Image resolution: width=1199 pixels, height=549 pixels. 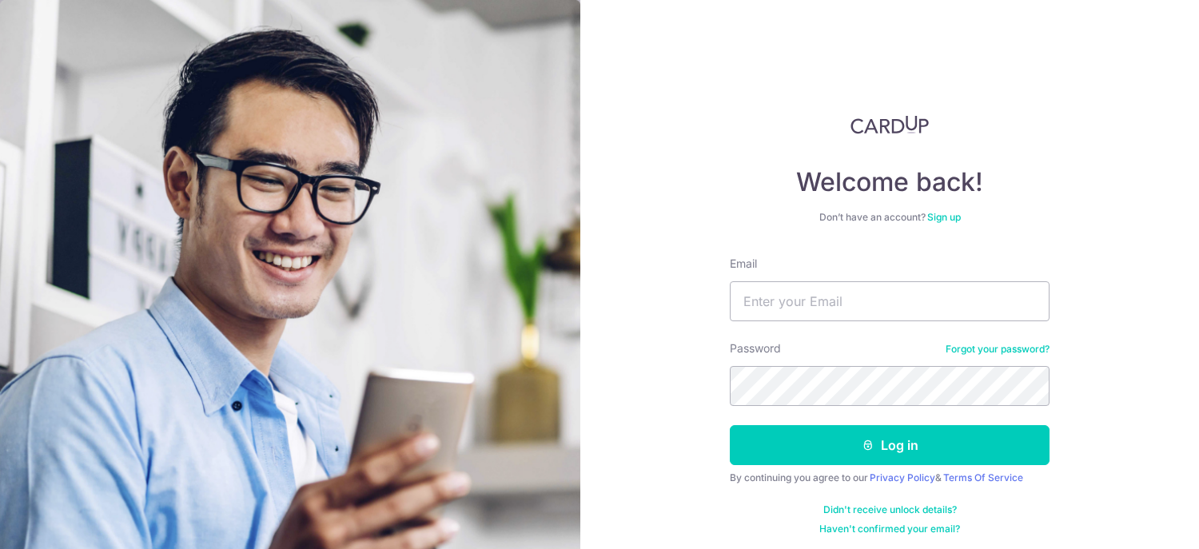 I want to click on a: Privacy Policy, so click(x=903, y=477).